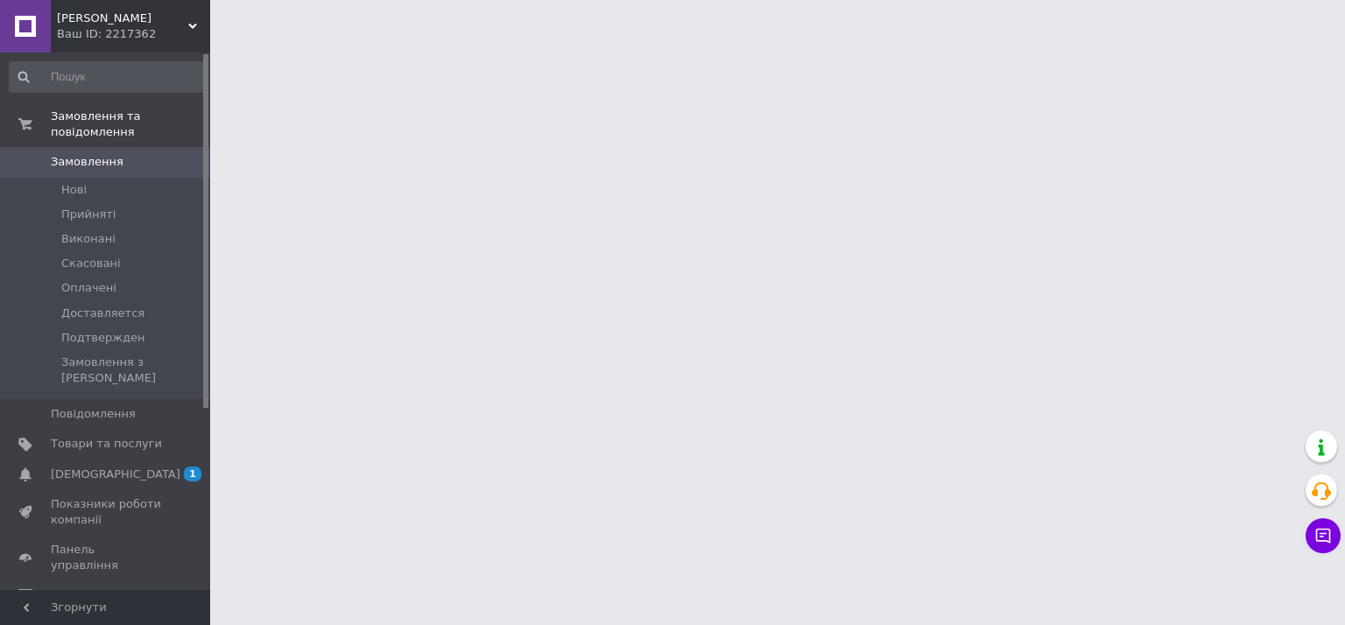 This screenshot has height=625, width=1345. Describe the element at coordinates (88, 214) in the screenshot. I see `span: Прийняті` at that location.